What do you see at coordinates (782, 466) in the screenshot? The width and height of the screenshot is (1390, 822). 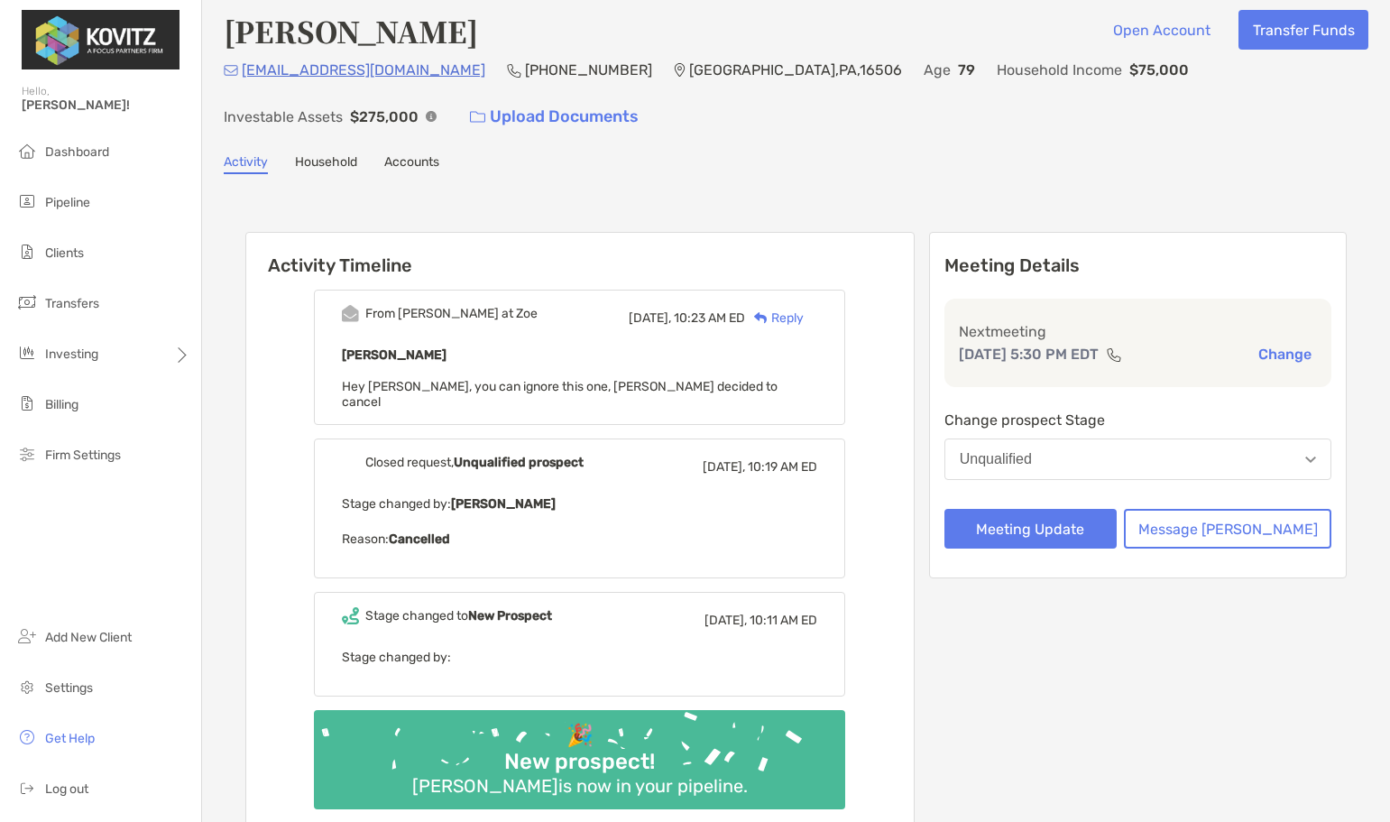 I see `span: 10:19 AM ED` at bounding box center [782, 466].